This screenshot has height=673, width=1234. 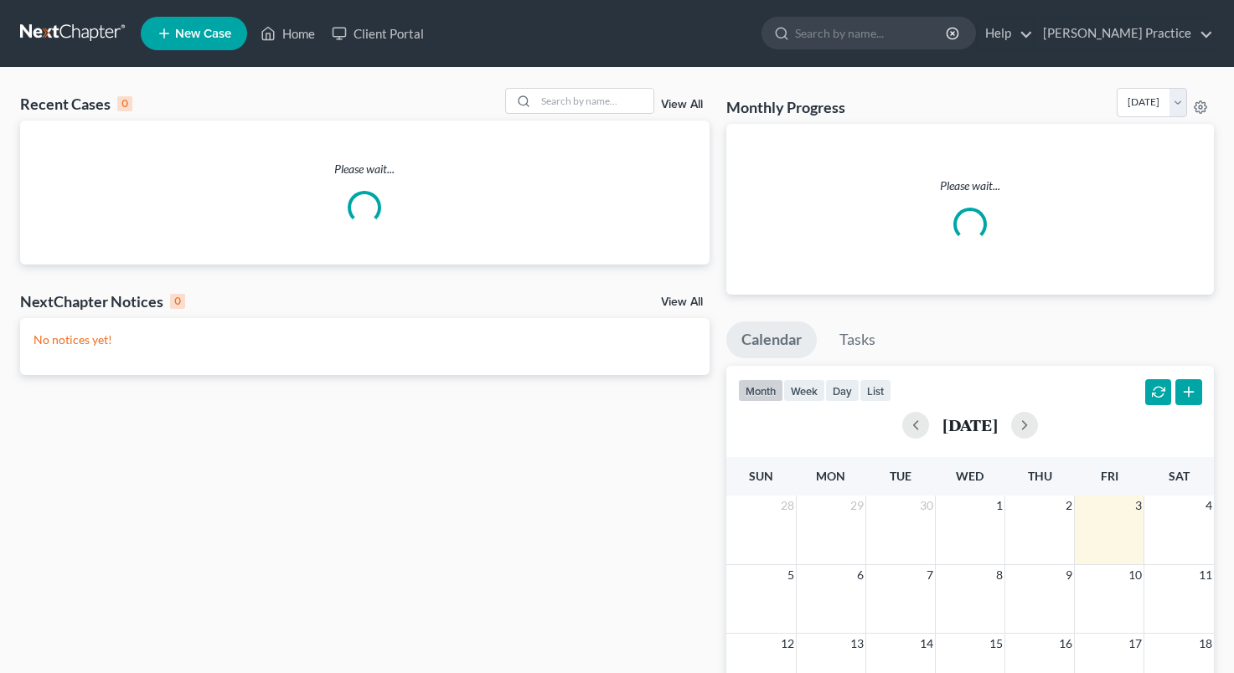 I want to click on span: Tue, so click(x=901, y=476).